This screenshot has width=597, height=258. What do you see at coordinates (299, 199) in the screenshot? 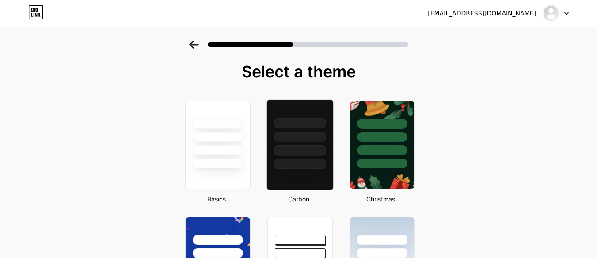
I see `div: Carbon` at bounding box center [299, 199].